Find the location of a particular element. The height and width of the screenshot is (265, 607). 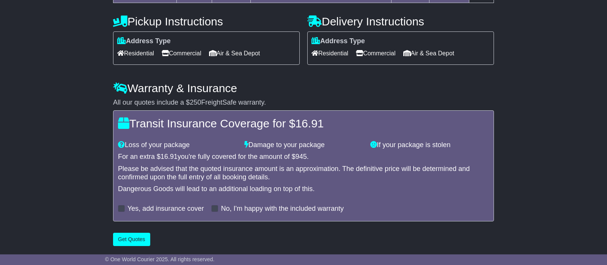

span: © One World Courier 2025. All rights reserved. is located at coordinates (160, 259).